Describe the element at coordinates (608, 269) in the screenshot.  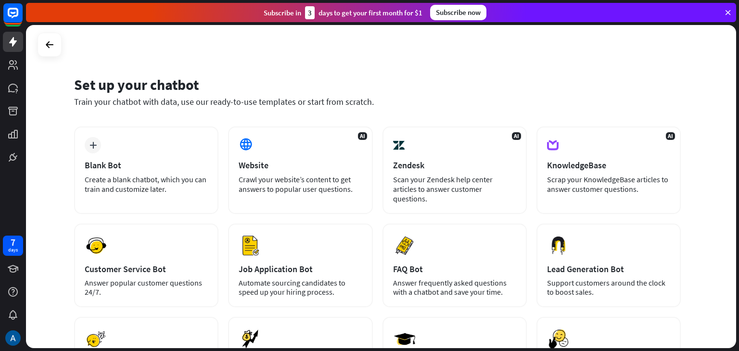
I see `div: Lead Generation Bot` at that location.